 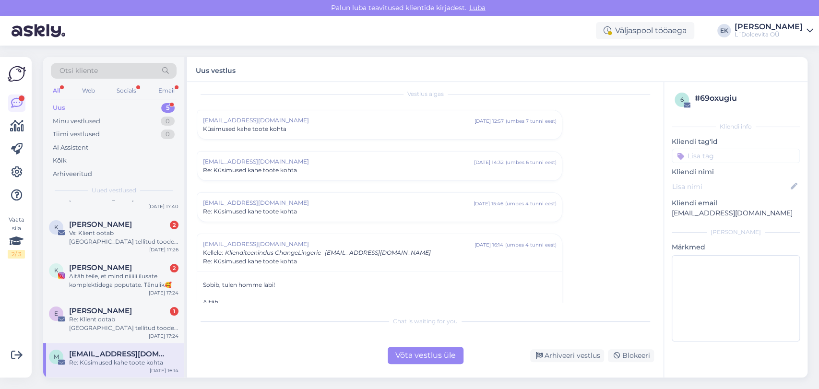 I want to click on div: Vestlus algas, so click(x=425, y=94).